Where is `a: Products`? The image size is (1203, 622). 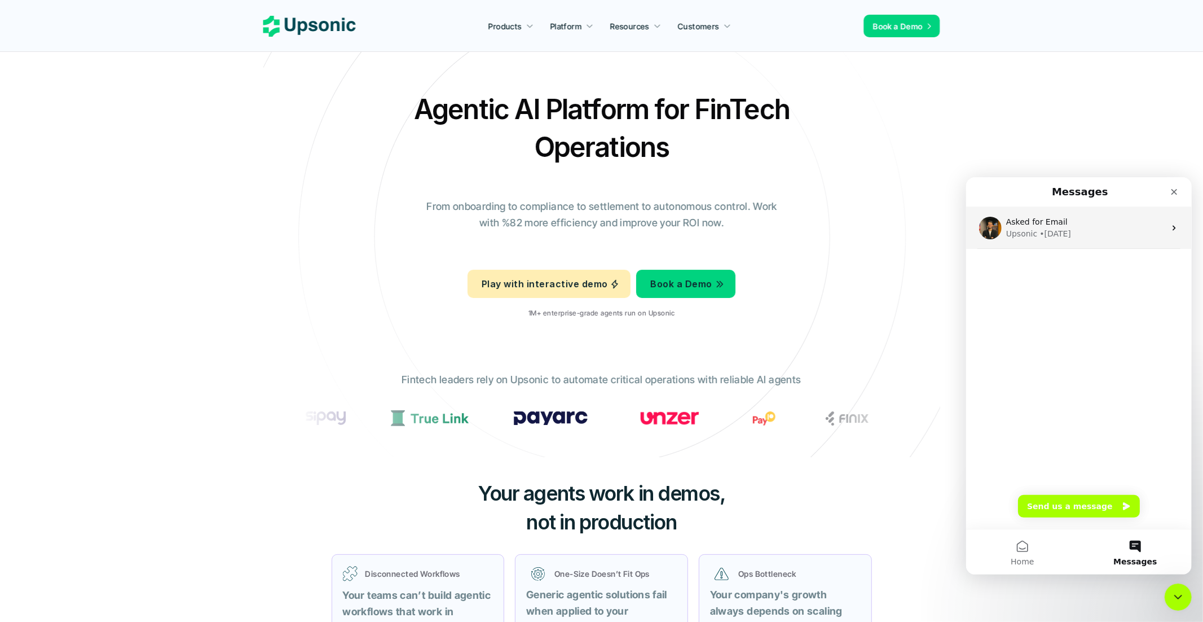 a: Products is located at coordinates (511, 26).